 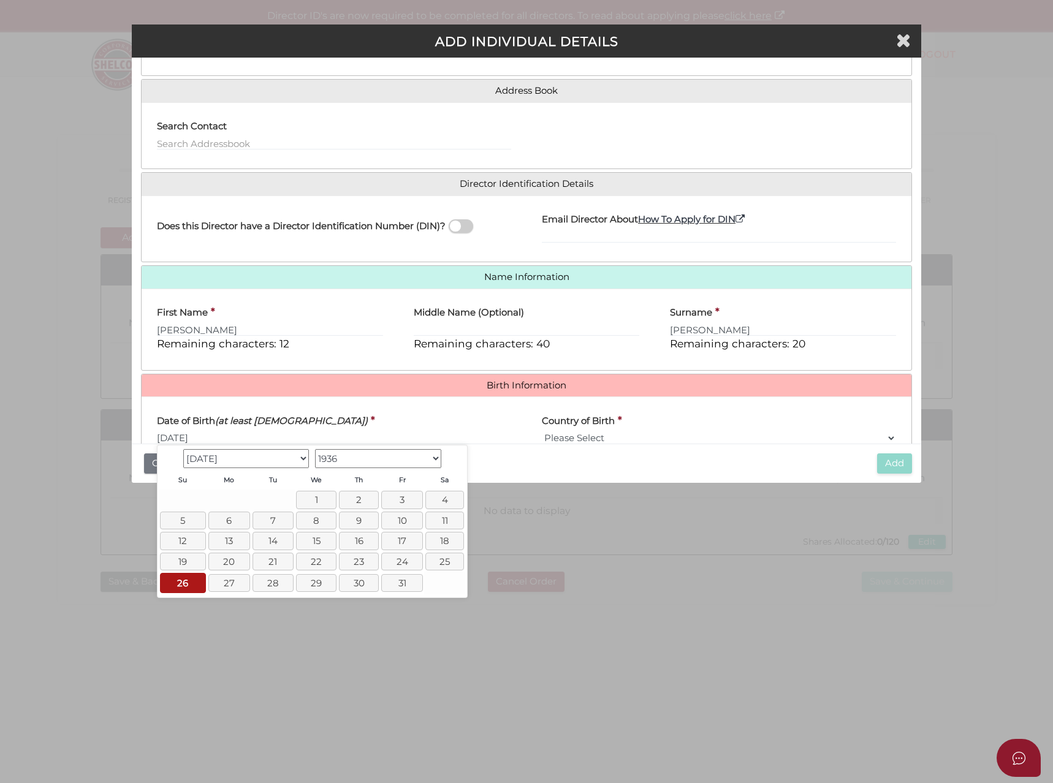 What do you see at coordinates (229, 583) in the screenshot?
I see `a: 27` at bounding box center [229, 583].